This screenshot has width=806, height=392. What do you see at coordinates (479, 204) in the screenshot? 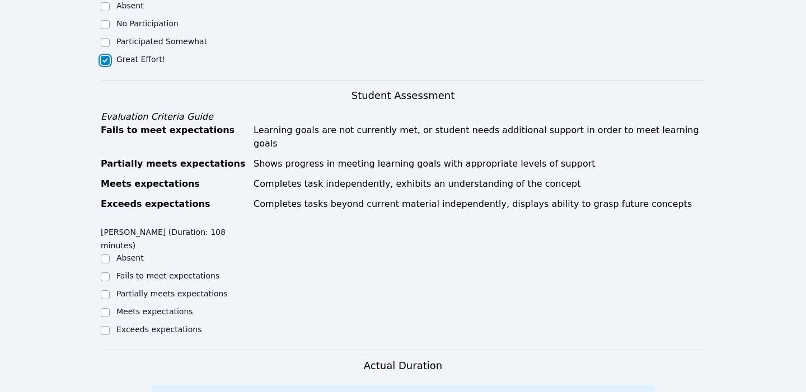
I see `div: Completes tasks beyond current material independently, displays ability to grasp future concepts` at bounding box center [479, 204].